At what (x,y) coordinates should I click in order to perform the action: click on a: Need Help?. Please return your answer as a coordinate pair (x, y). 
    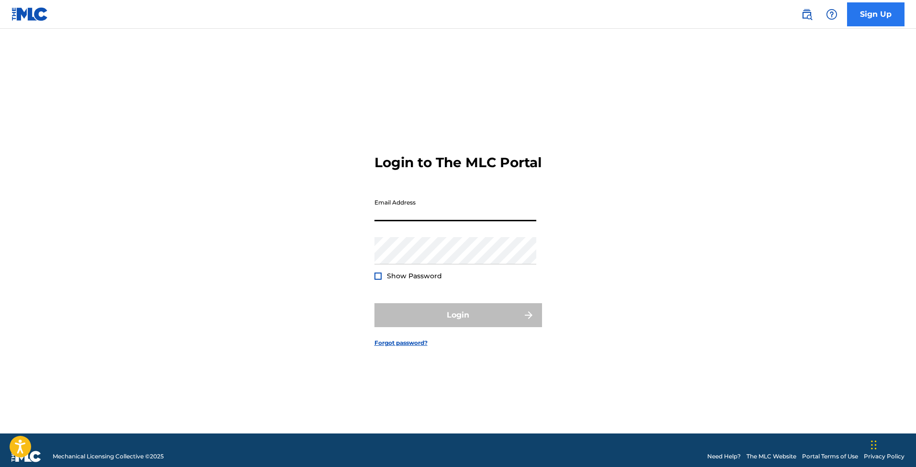
    Looking at the image, I should click on (724, 456).